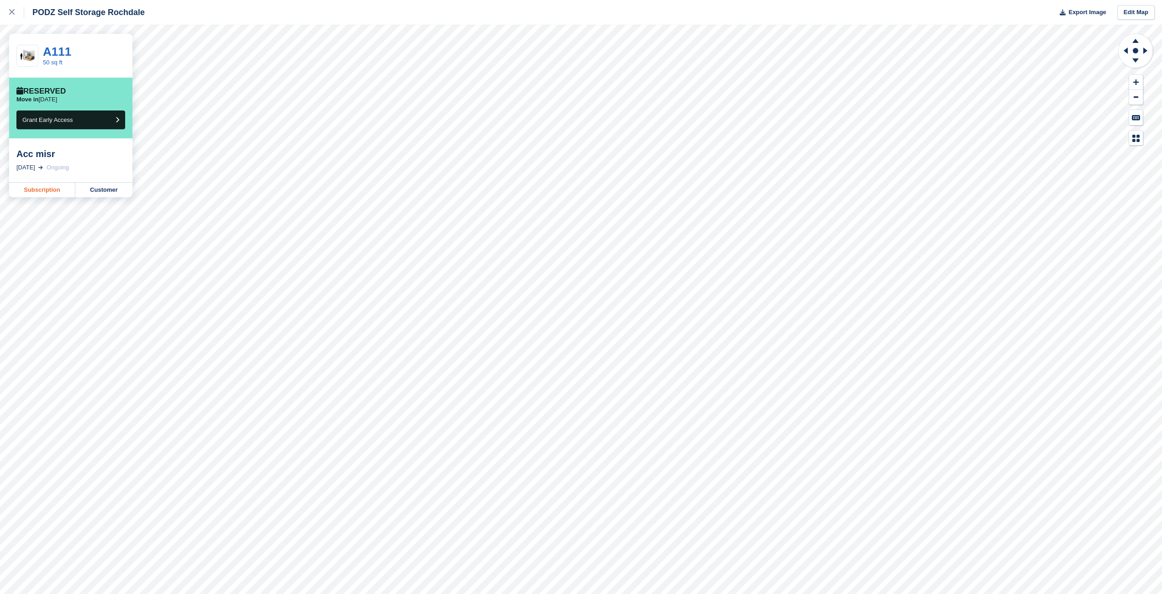  I want to click on div: Acc misr, so click(71, 154).